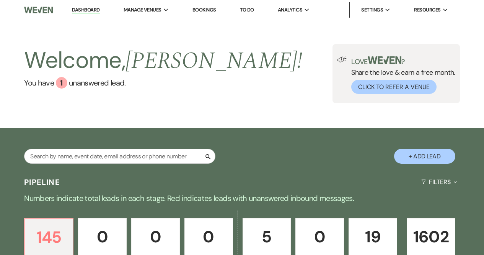  Describe the element at coordinates (385, 60) in the screenshot. I see `img: weven-logo-green.svg` at that location.